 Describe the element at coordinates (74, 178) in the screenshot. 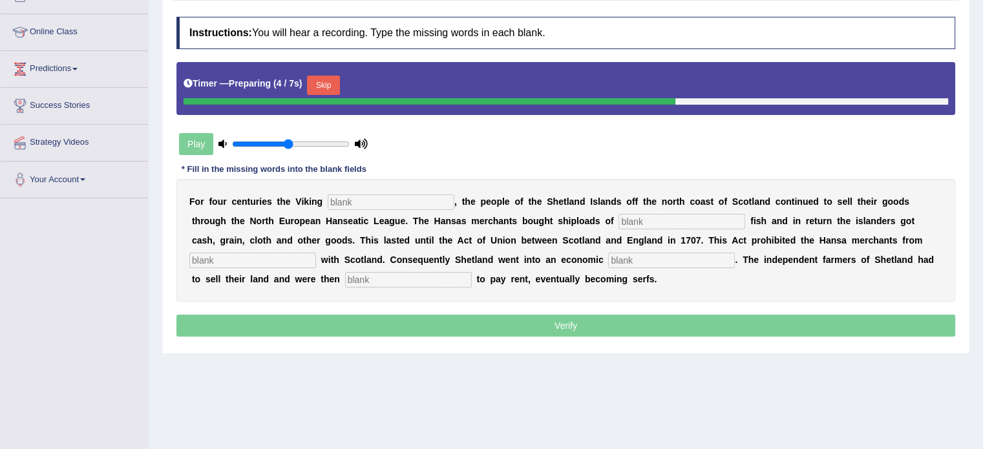

I see `a: Your Account` at that location.